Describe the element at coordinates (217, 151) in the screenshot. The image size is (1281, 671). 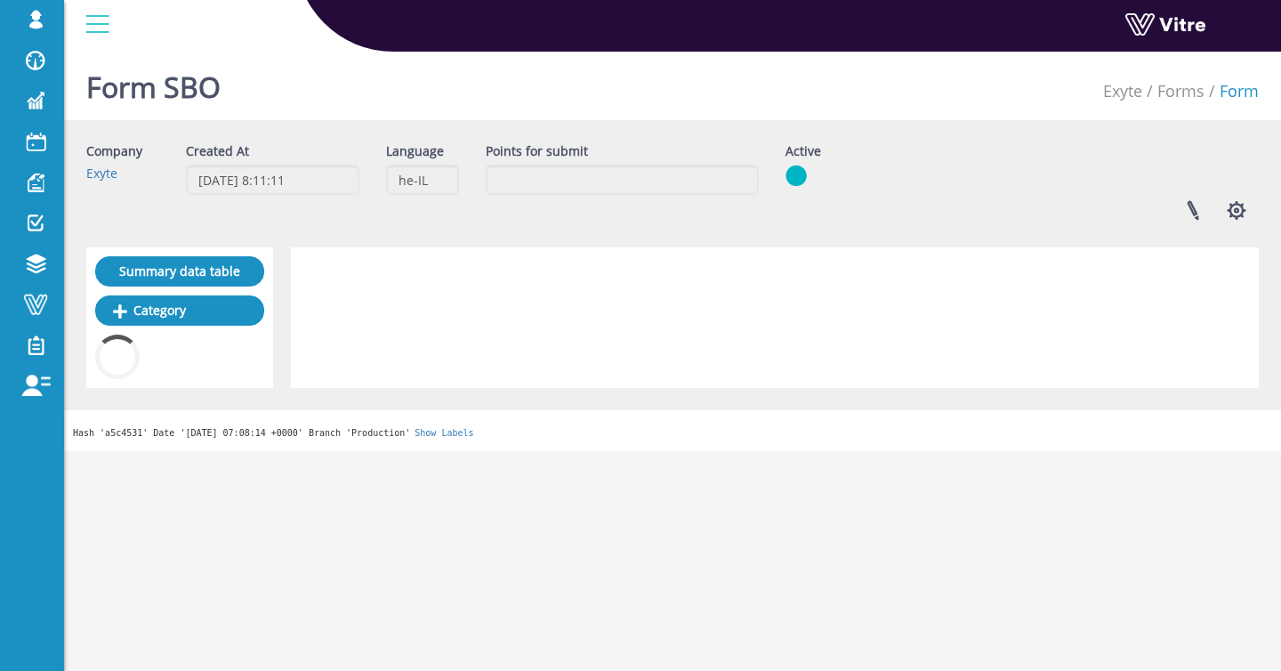
I see `label: Created At` at that location.